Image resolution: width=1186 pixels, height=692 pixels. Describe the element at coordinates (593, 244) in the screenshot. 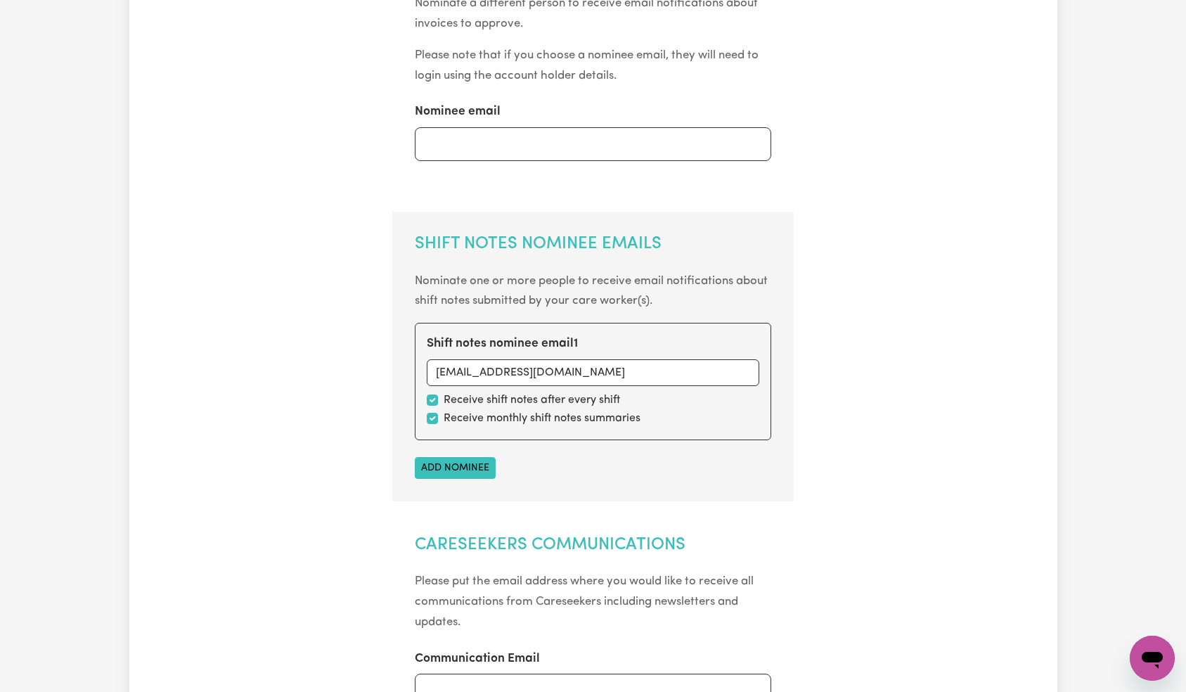

I see `h2: Shift Notes Nominee Emails` at that location.